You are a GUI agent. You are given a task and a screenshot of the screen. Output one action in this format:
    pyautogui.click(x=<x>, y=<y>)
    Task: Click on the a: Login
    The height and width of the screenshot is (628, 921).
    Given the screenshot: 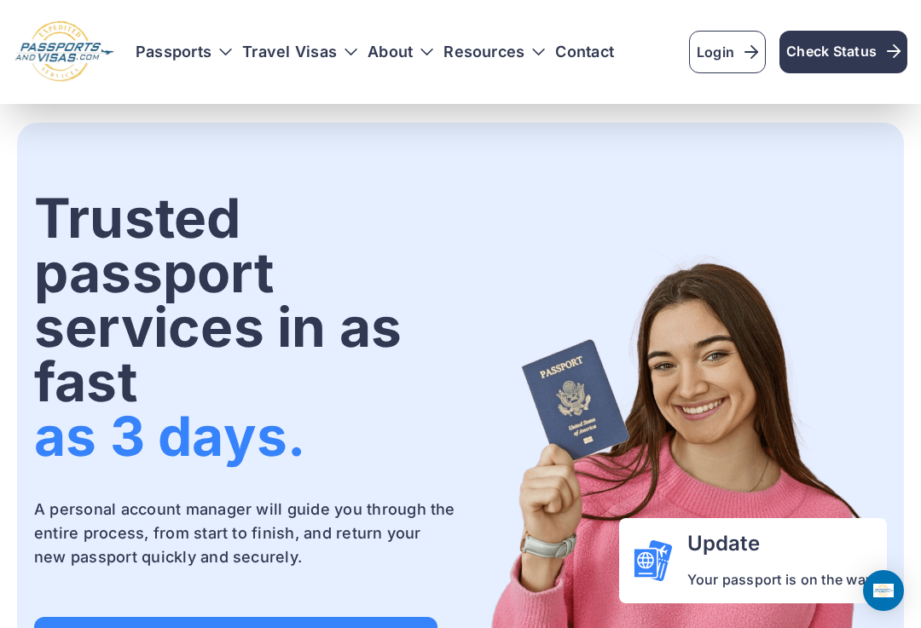 What is the action you would take?
    pyautogui.click(x=727, y=52)
    